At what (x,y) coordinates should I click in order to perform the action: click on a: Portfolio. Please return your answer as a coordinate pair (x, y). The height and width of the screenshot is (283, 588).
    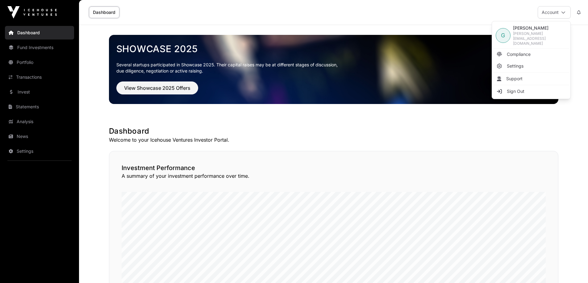
    Looking at the image, I should click on (40, 62).